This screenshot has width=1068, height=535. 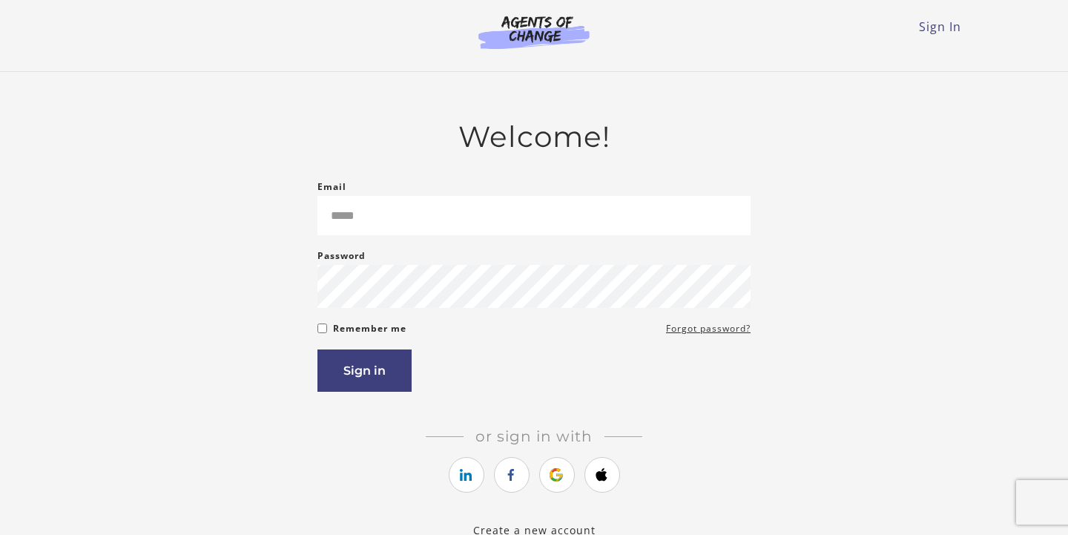 What do you see at coordinates (369, 329) in the screenshot?
I see `label: Remember me` at bounding box center [369, 329].